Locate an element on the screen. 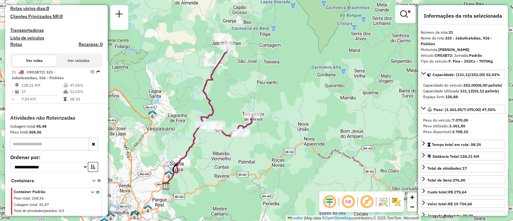 Image resolution: width=513 pixels, height=221 pixels. span: 45,47 is located at coordinates (44, 204).